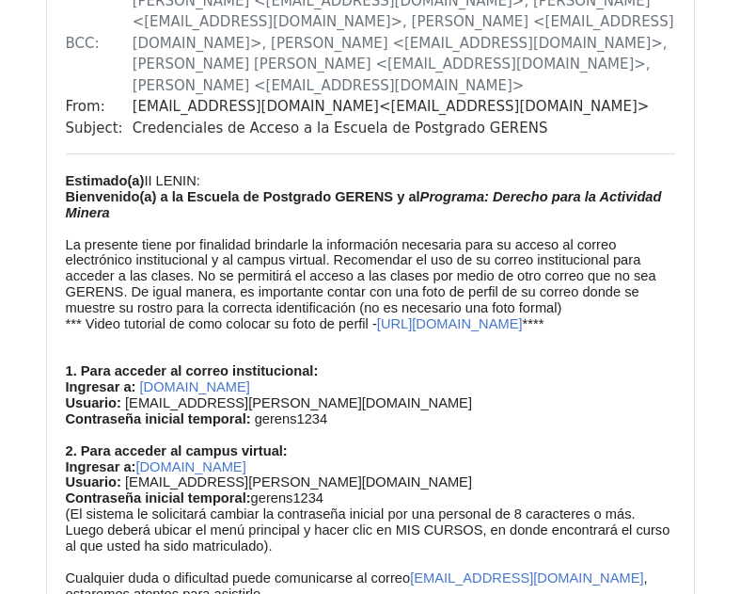 This screenshot has width=740, height=594. I want to click on b: Bienvenido(a) a la Escuela de Postgrado GERENS y al, so click(364, 204).